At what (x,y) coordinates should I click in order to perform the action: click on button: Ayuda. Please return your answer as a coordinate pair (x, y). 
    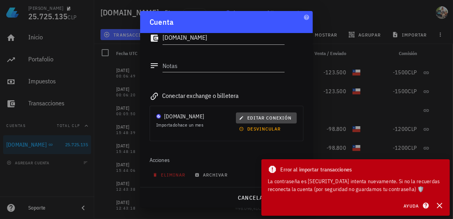
    Looking at the image, I should click on (415, 205).